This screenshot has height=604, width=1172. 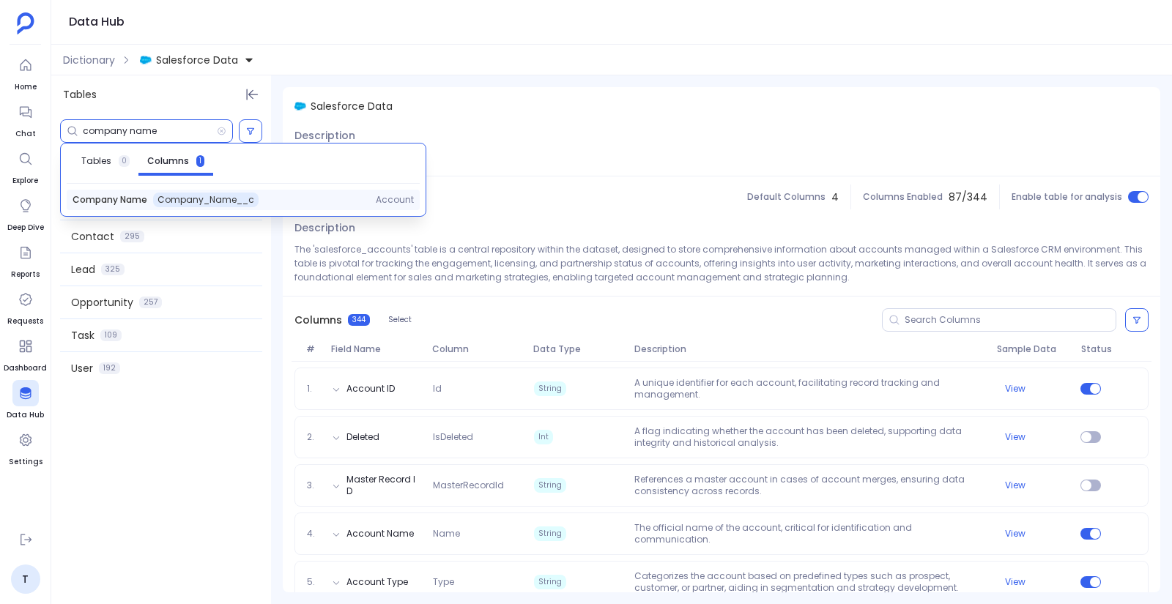 I want to click on span: Dictionary, so click(x=89, y=60).